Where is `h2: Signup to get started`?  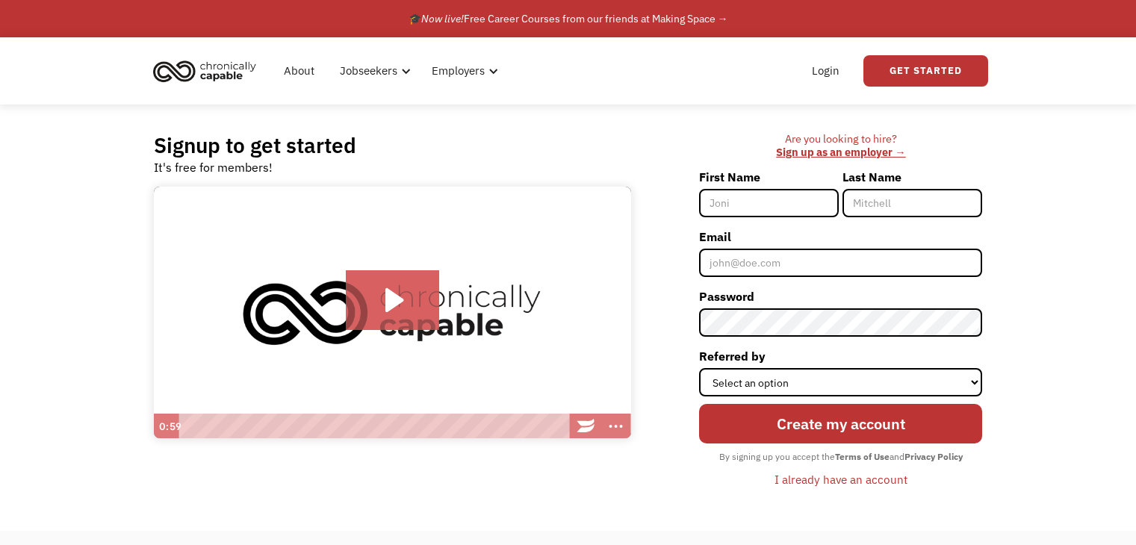 h2: Signup to get started is located at coordinates (255, 145).